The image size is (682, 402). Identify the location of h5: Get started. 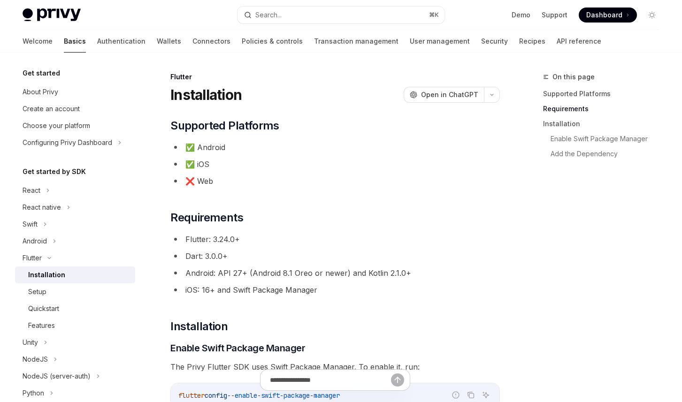
(41, 73).